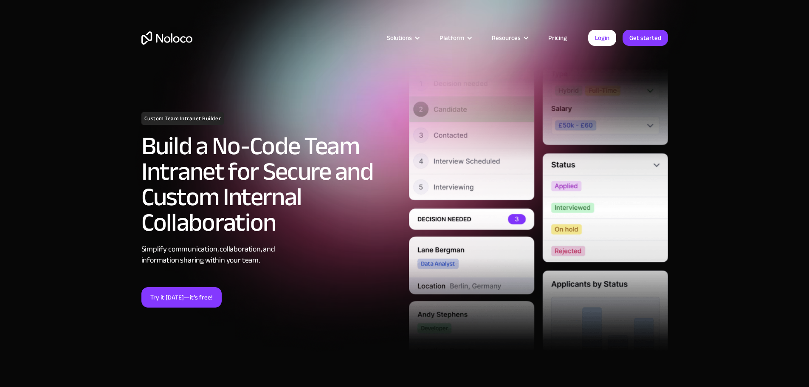 Image resolution: width=809 pixels, height=387 pixels. I want to click on a: Pricing, so click(557, 38).